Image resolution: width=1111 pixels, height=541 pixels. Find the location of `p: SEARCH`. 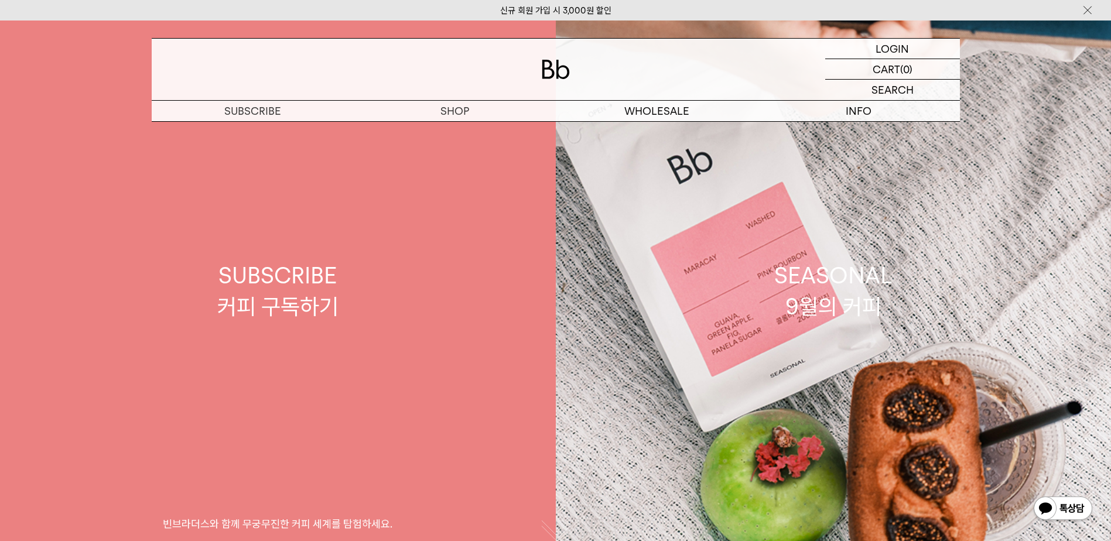

p: SEARCH is located at coordinates (893, 90).